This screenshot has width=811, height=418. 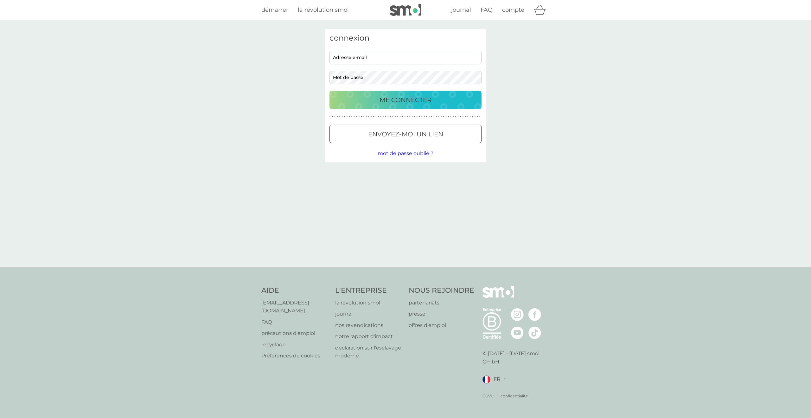 What do you see at coordinates (441, 314) in the screenshot?
I see `a: presse` at bounding box center [441, 314].